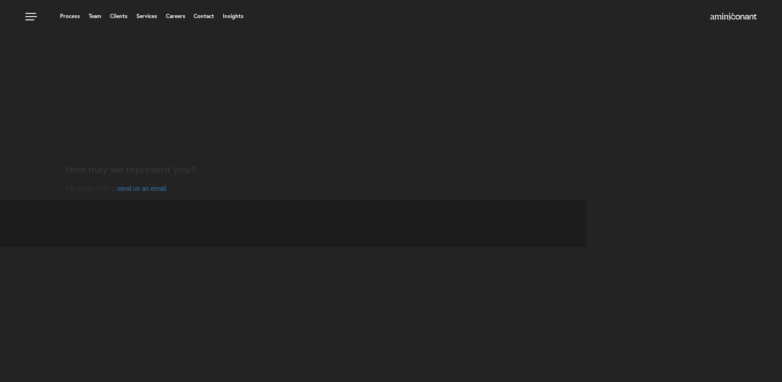 Image resolution: width=782 pixels, height=382 pixels. What do you see at coordinates (733, 17) in the screenshot?
I see `a: Home` at bounding box center [733, 17].